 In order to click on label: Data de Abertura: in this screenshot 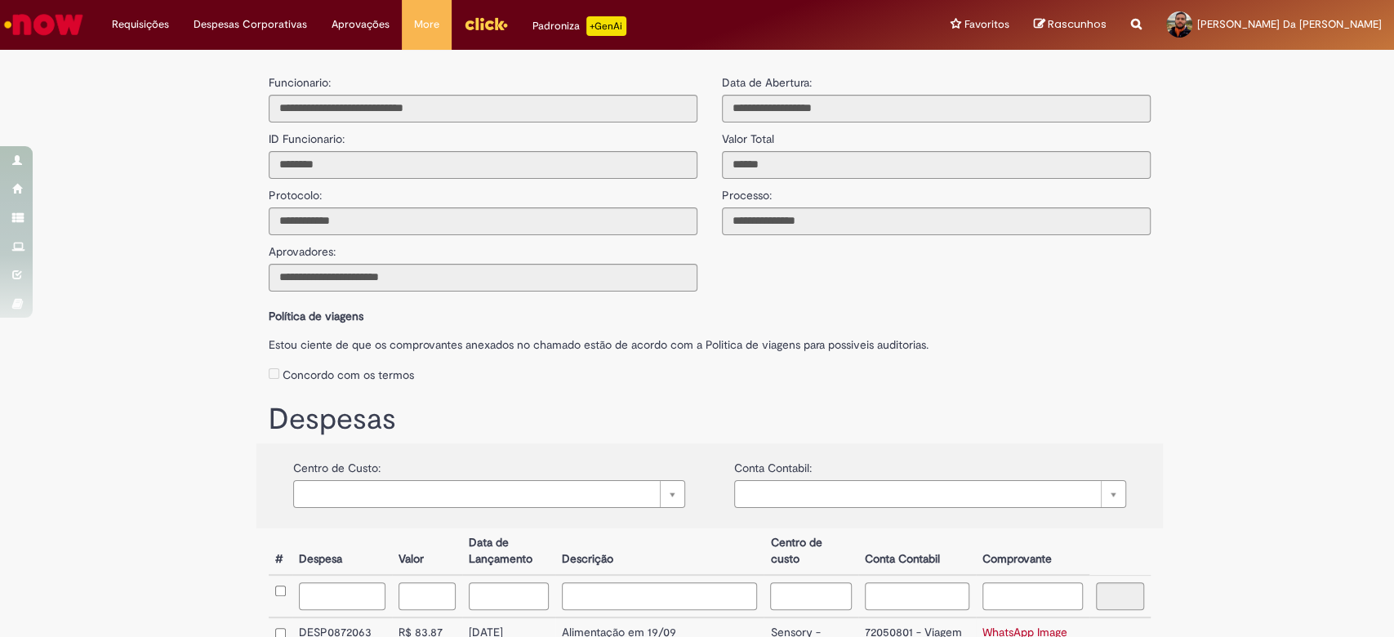, I will do `click(767, 82)`.